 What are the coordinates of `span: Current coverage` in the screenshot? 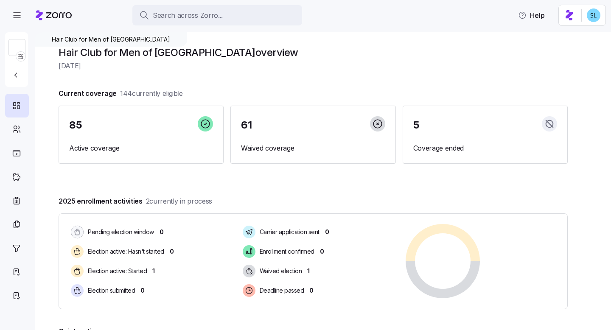 It's located at (120, 93).